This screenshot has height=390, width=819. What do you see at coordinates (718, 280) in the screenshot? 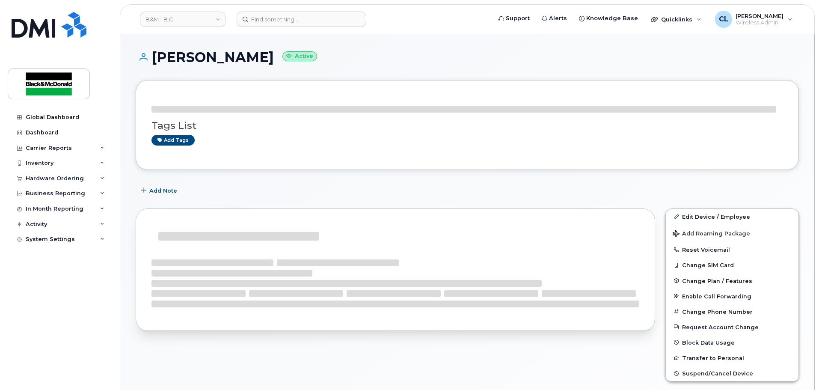
I see `span: Change Plan / Features` at bounding box center [718, 280].